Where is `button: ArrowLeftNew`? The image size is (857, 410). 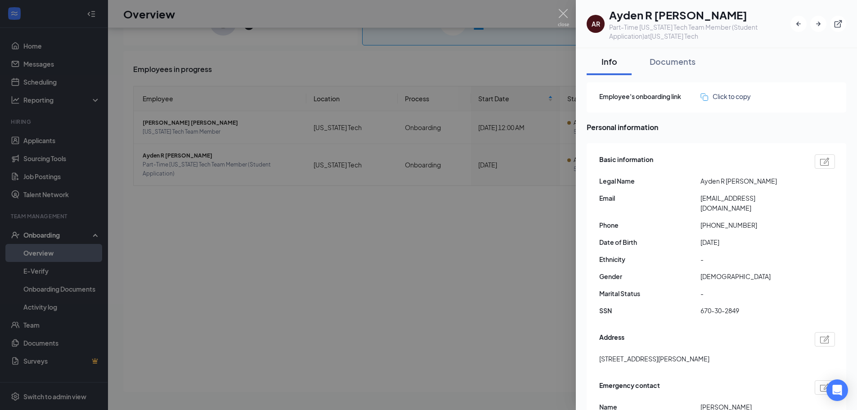
button: ArrowLeftNew is located at coordinates (798, 24).